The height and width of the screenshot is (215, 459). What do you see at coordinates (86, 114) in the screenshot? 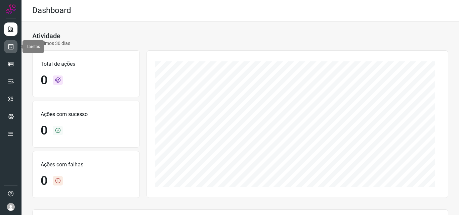
I see `p: Ações com sucesso` at bounding box center [86, 114].